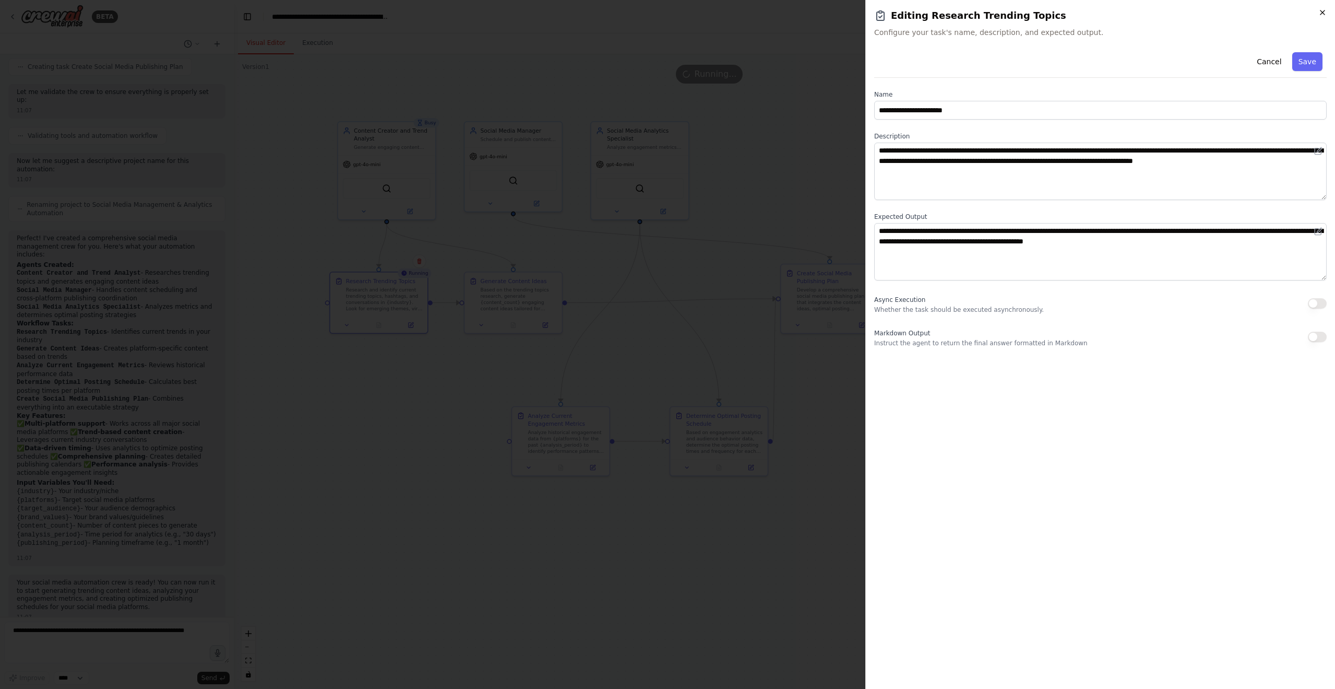 This screenshot has width=1335, height=689. Describe the element at coordinates (1100, 94) in the screenshot. I see `label: Name` at that location.